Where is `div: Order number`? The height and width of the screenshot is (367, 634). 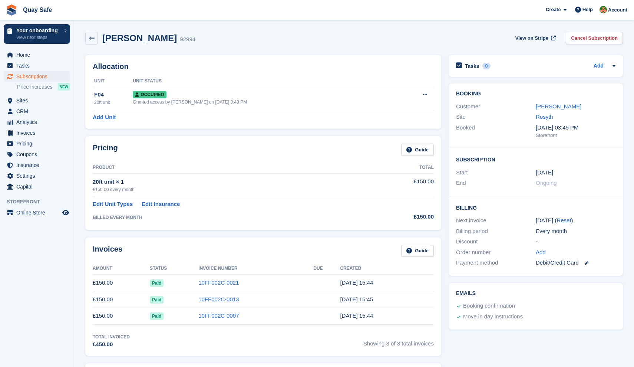
div: Order number is located at coordinates (496, 252).